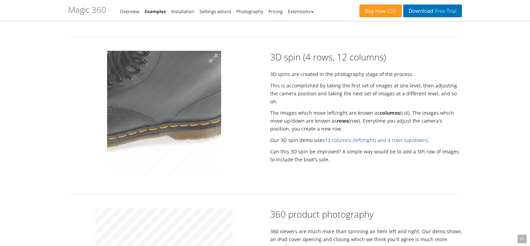 The image size is (530, 246). I want to click on strong: columns, so click(390, 113).